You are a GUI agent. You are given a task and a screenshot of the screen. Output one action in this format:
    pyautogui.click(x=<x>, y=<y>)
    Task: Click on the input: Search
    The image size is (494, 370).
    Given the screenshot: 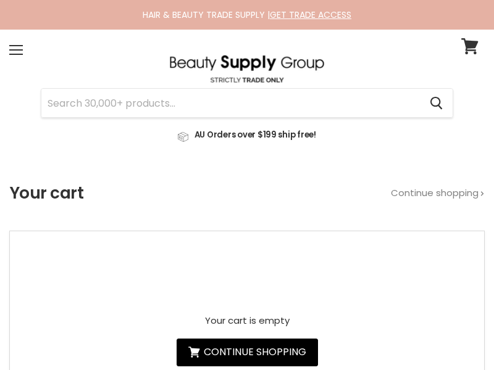 What is the action you would take?
    pyautogui.click(x=230, y=103)
    